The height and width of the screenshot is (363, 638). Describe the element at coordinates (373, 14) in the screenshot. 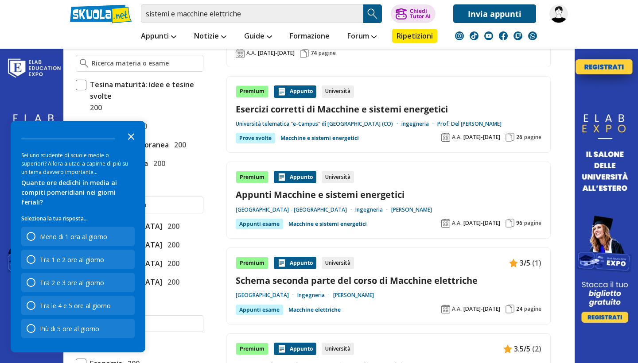

I see `img: Cerca appunti, riassunti o versioni` at that location.